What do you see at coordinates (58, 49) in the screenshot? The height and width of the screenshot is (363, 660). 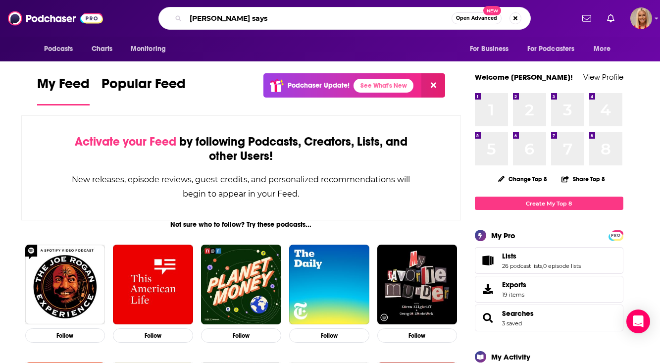 I see `span: Podcasts` at bounding box center [58, 49].